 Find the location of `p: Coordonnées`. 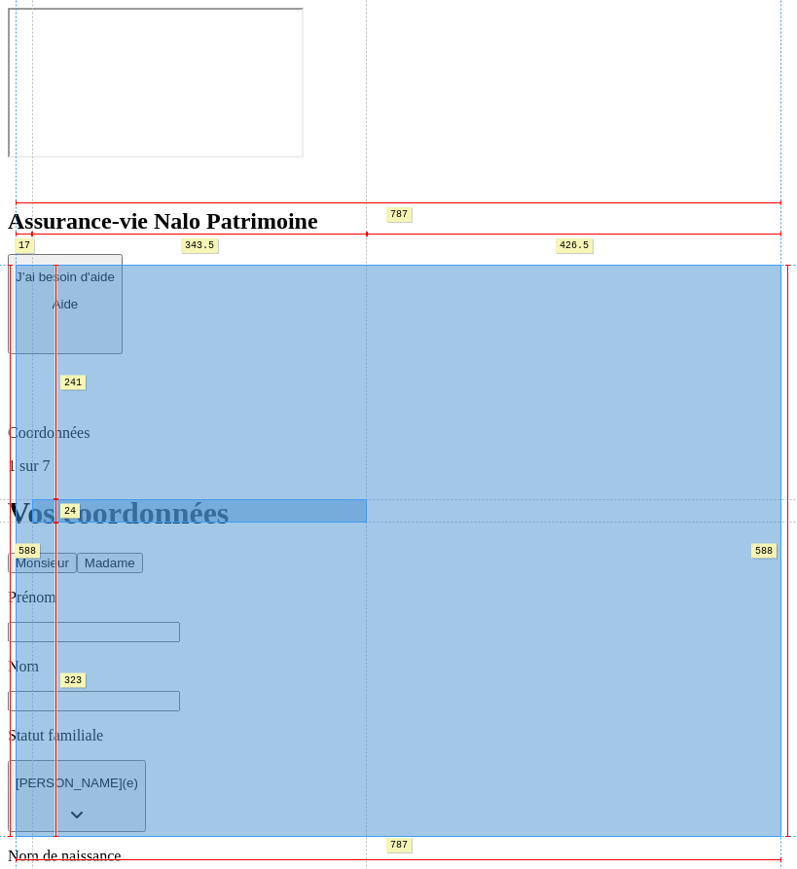

p: Coordonnées is located at coordinates (398, 433).